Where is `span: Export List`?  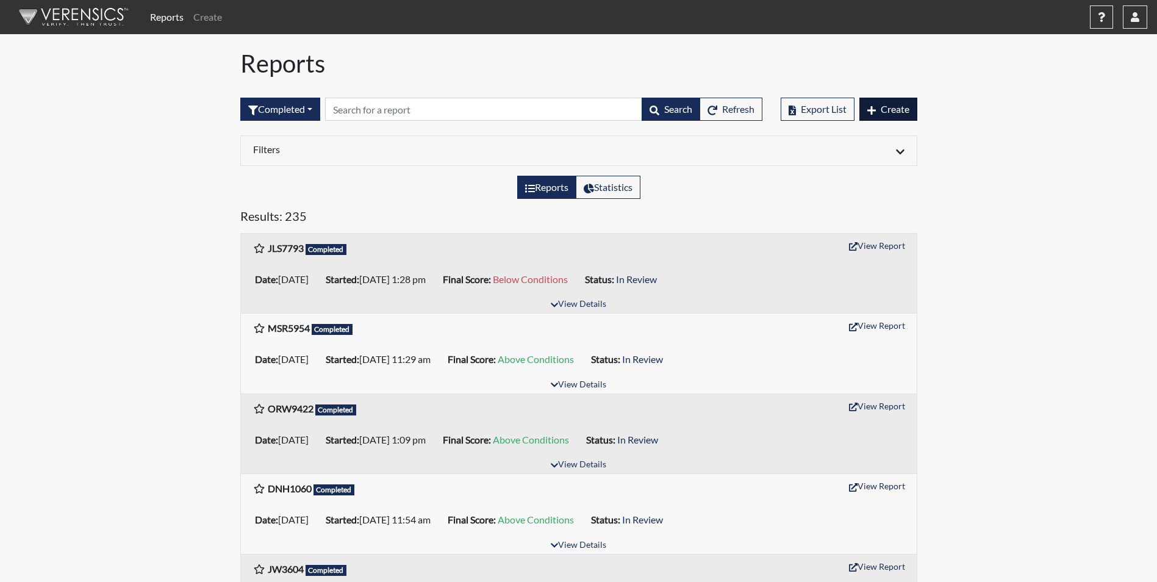
span: Export List is located at coordinates (823, 109).